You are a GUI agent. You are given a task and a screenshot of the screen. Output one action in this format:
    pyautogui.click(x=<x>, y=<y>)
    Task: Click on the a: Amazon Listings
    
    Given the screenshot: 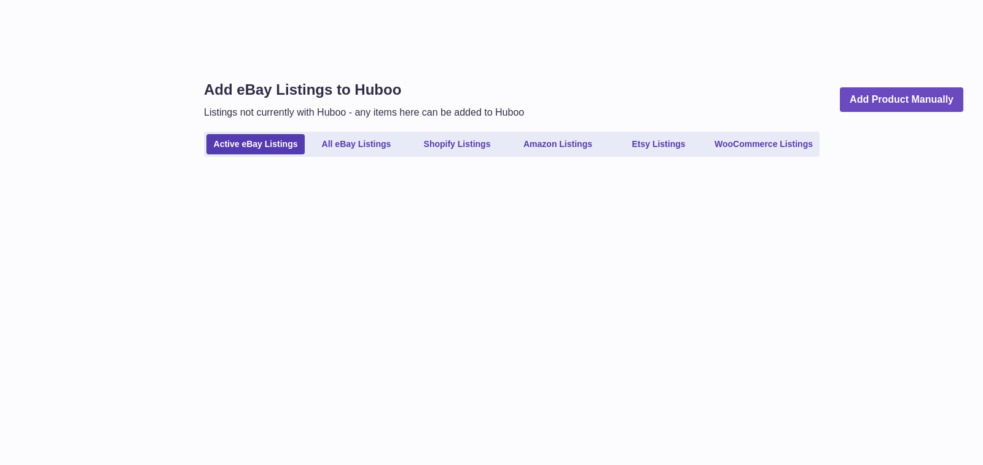 What is the action you would take?
    pyautogui.click(x=558, y=144)
    